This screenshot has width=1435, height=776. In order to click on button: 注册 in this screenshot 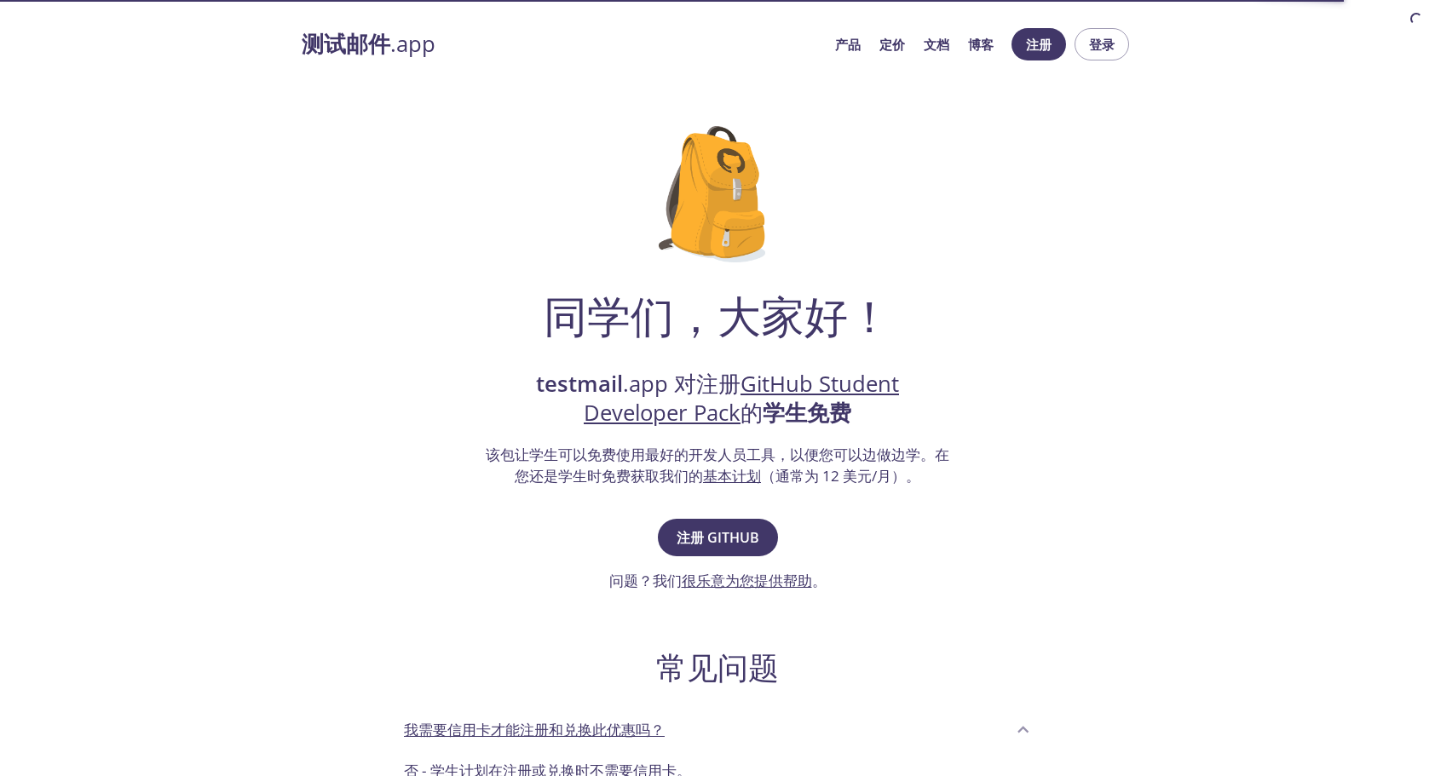, I will do `click(1039, 44)`.